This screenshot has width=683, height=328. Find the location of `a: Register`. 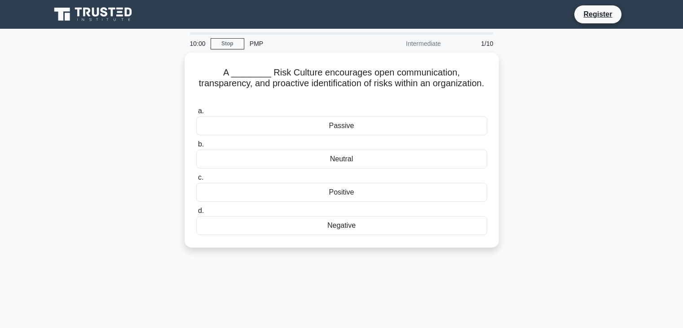

a: Register is located at coordinates (598, 14).